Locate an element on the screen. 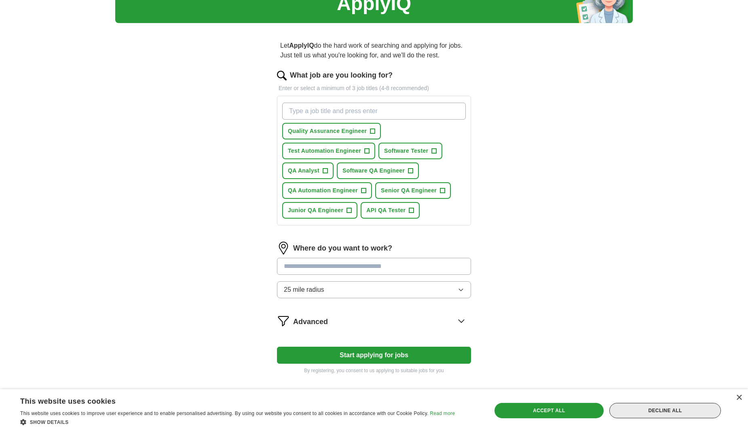 This screenshot has height=432, width=748. button: API QA Tester is located at coordinates (390, 210).